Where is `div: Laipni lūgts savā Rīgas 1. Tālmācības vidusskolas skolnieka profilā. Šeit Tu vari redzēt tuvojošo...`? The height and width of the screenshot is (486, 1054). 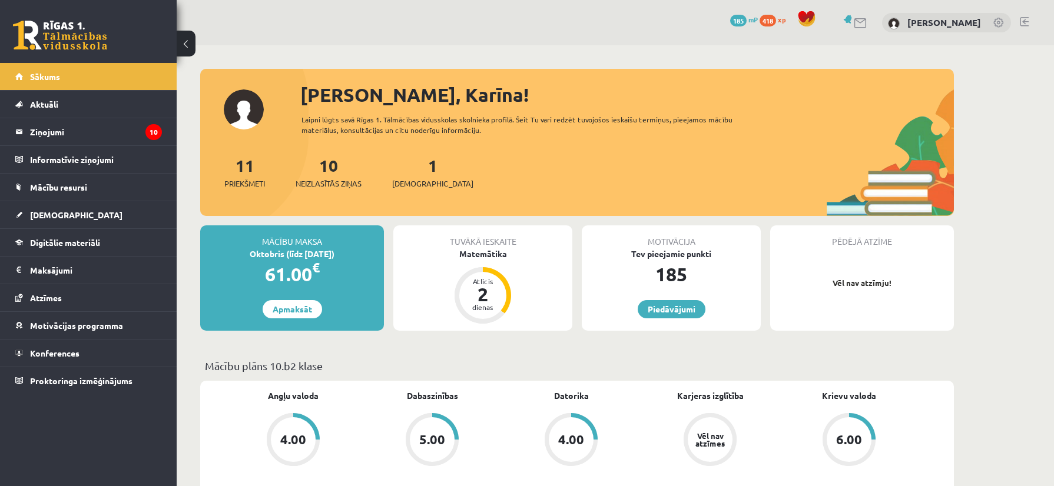 div: Laipni lūgts savā Rīgas 1. Tālmācības vidusskolas skolnieka profilā. Šeit Tu vari redzēt tuvojošo... is located at coordinates (527, 125).